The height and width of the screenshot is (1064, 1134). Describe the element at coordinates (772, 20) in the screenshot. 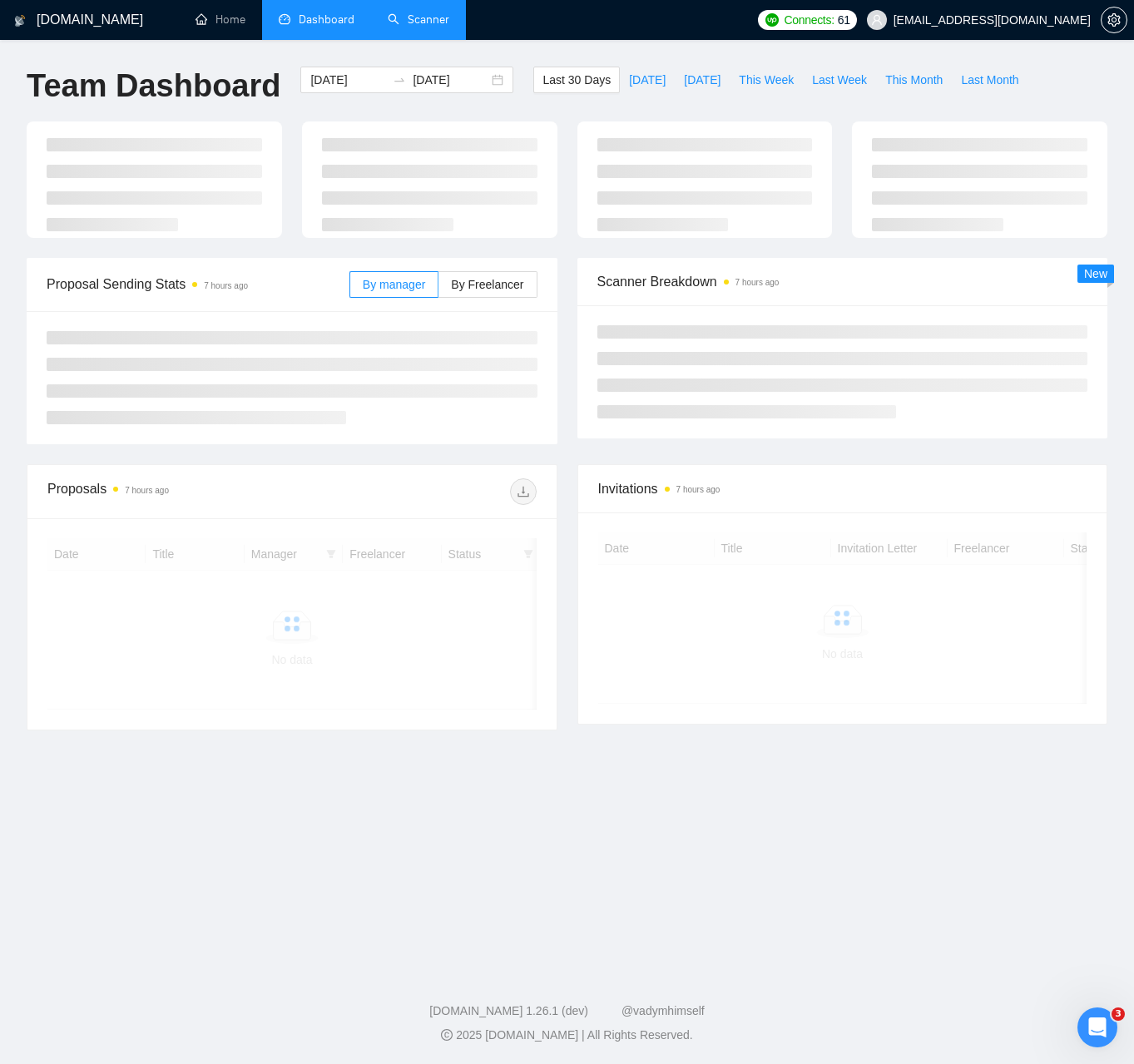

I see `img: upwork-logo.png` at that location.